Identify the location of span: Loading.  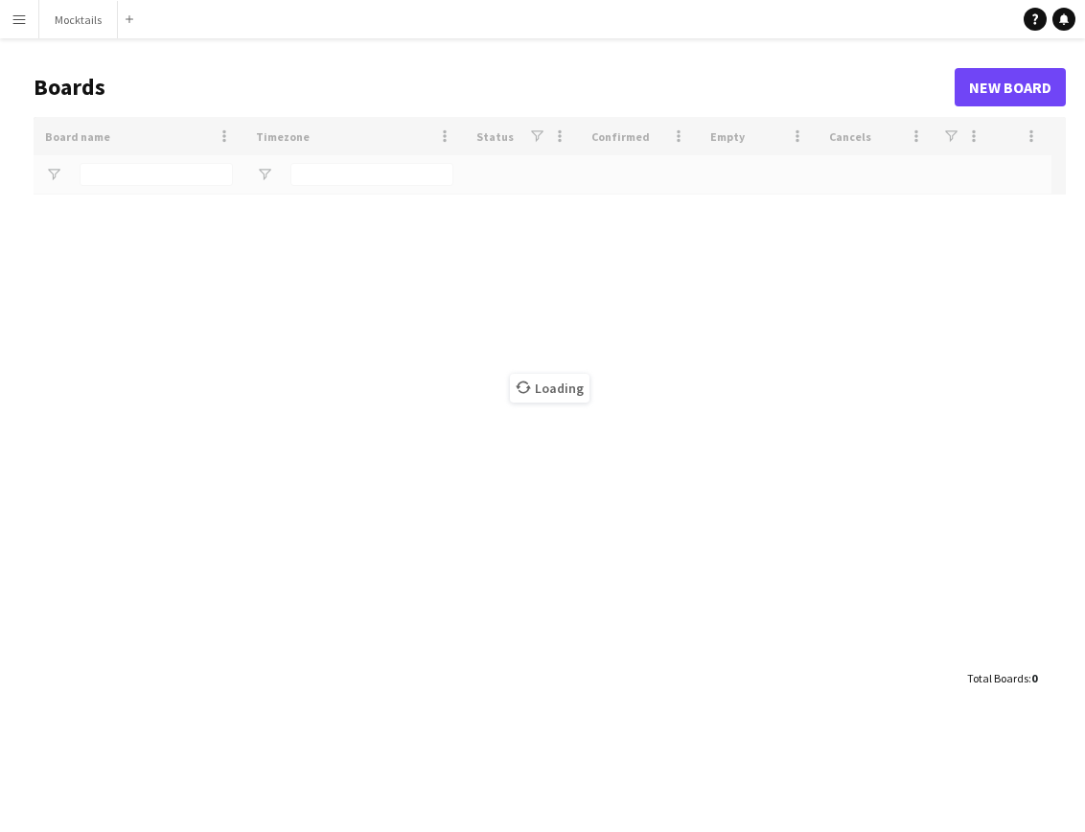
(549, 388).